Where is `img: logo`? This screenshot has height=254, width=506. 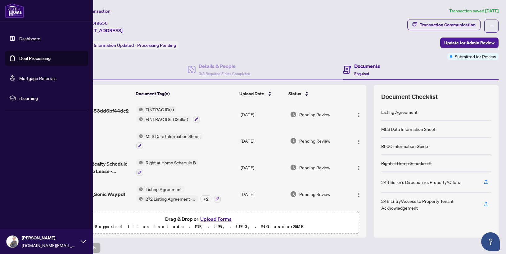
img: logo is located at coordinates (15, 11).